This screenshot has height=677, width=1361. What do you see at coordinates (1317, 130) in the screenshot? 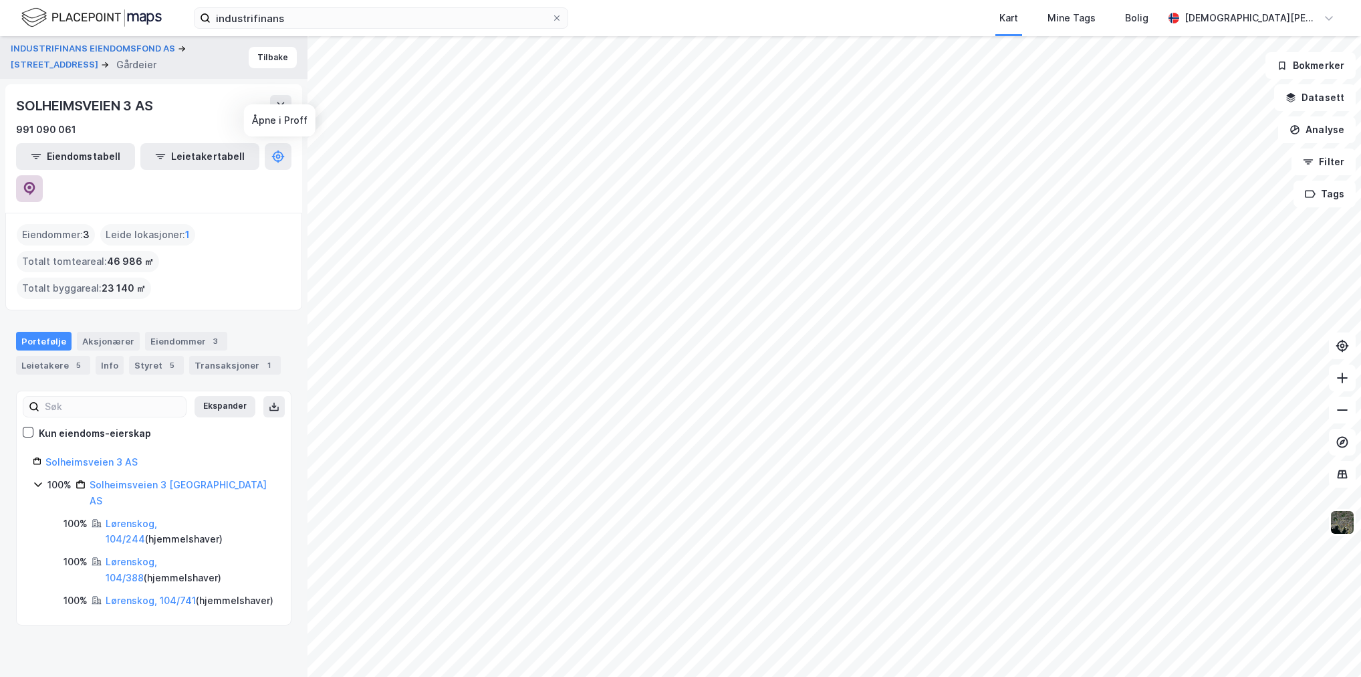
I see `button: Analyse` at bounding box center [1317, 130].